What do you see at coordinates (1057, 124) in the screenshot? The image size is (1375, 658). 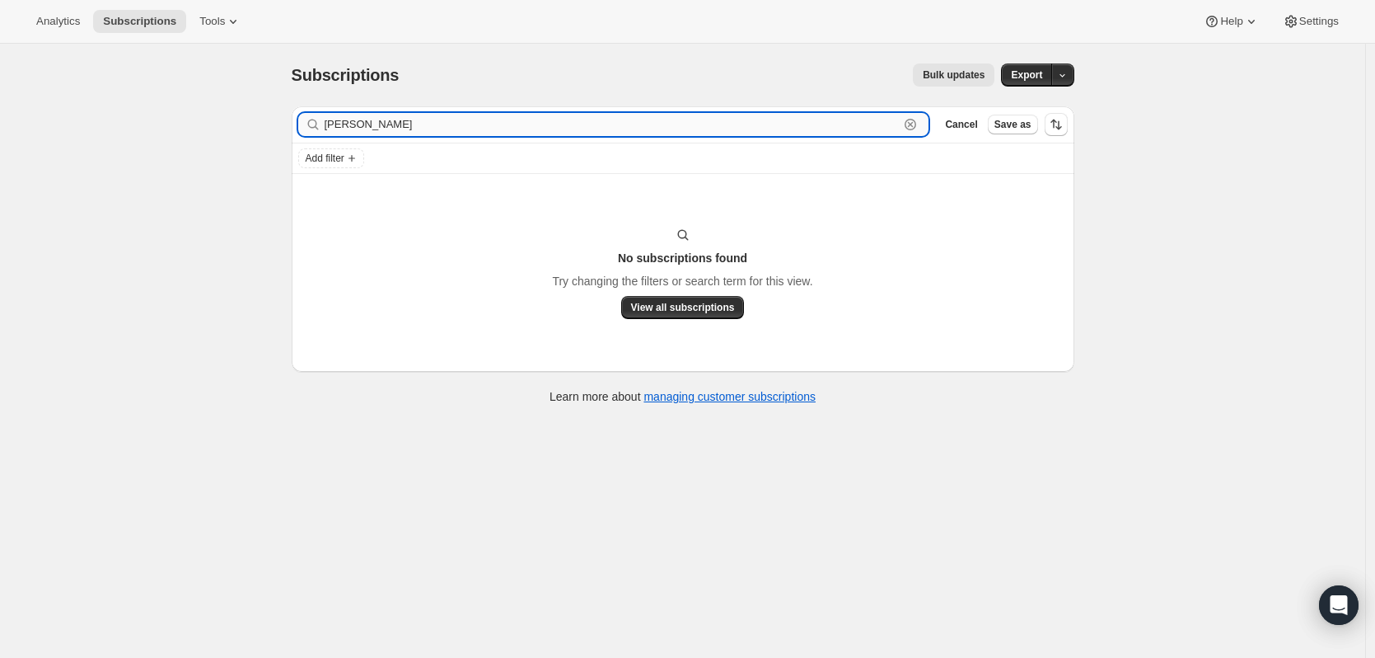 I see `button: Sort the results` at bounding box center [1057, 124].